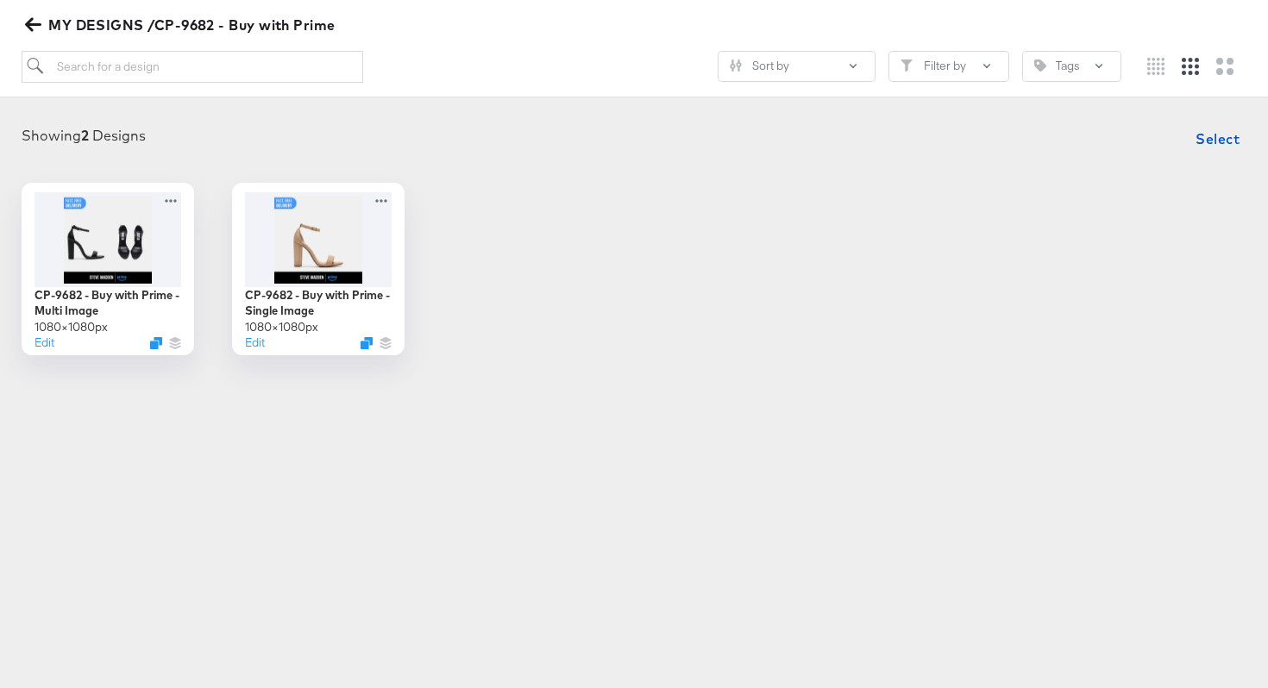 Image resolution: width=1268 pixels, height=688 pixels. What do you see at coordinates (1071, 66) in the screenshot?
I see `button: TagTags` at bounding box center [1071, 66].